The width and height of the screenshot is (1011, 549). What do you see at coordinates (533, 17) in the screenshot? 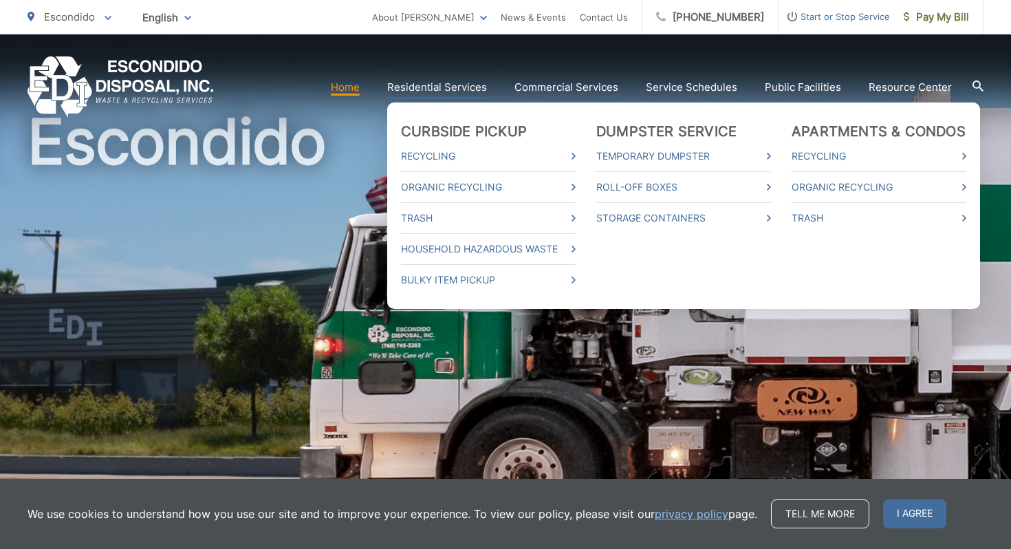
I see `a: News & Events` at bounding box center [533, 17].